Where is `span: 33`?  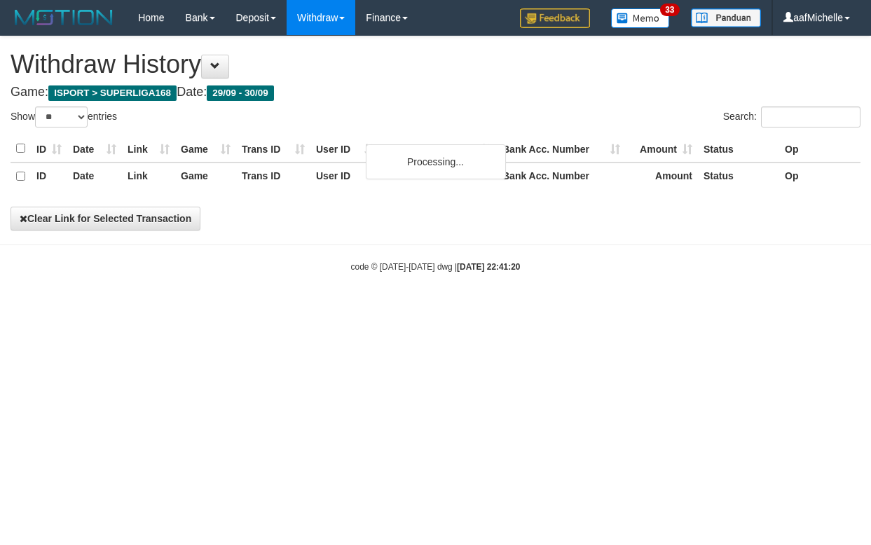
span: 33 is located at coordinates (670, 10).